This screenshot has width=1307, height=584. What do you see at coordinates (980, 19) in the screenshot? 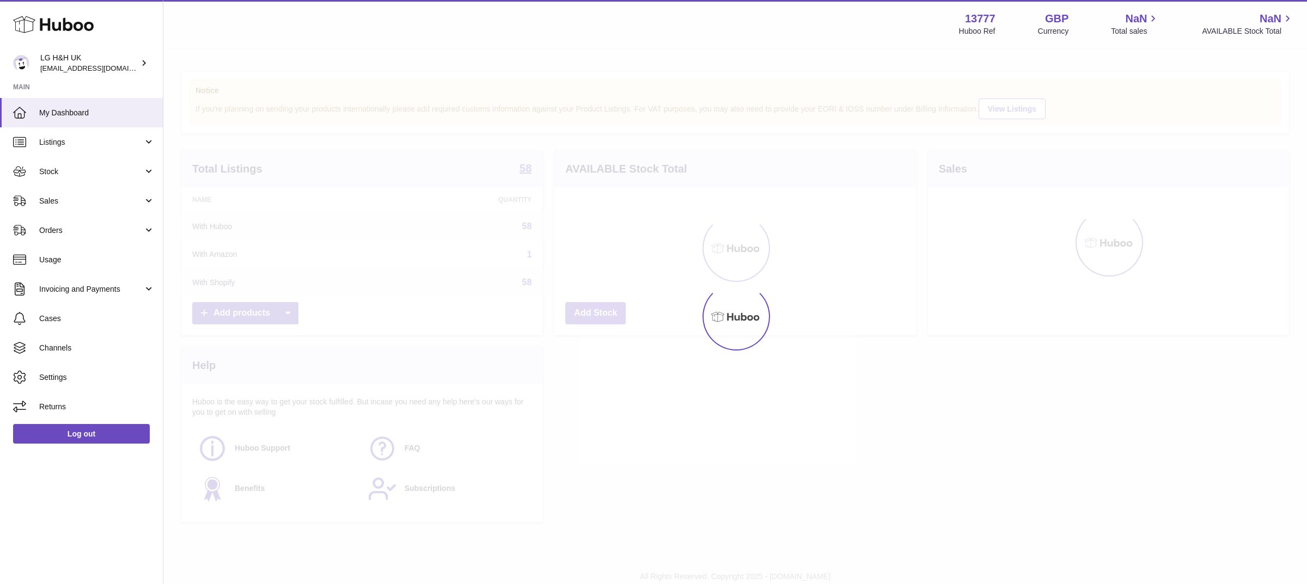
I see `strong: 13777` at bounding box center [980, 19].